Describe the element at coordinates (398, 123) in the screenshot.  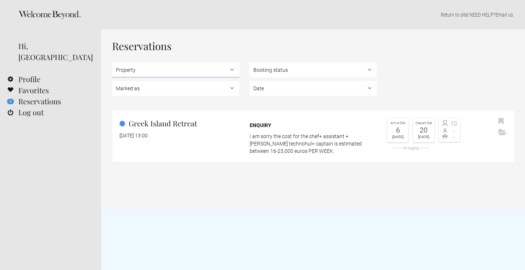
I see `div: Arrive Sat` at that location.